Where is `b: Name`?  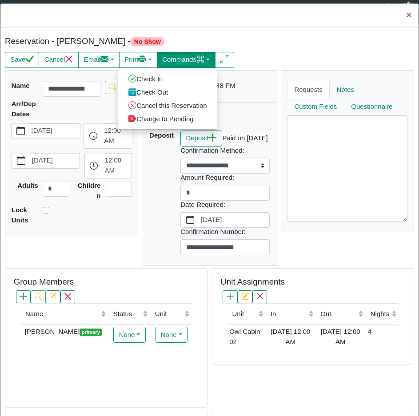 b: Name is located at coordinates (20, 85).